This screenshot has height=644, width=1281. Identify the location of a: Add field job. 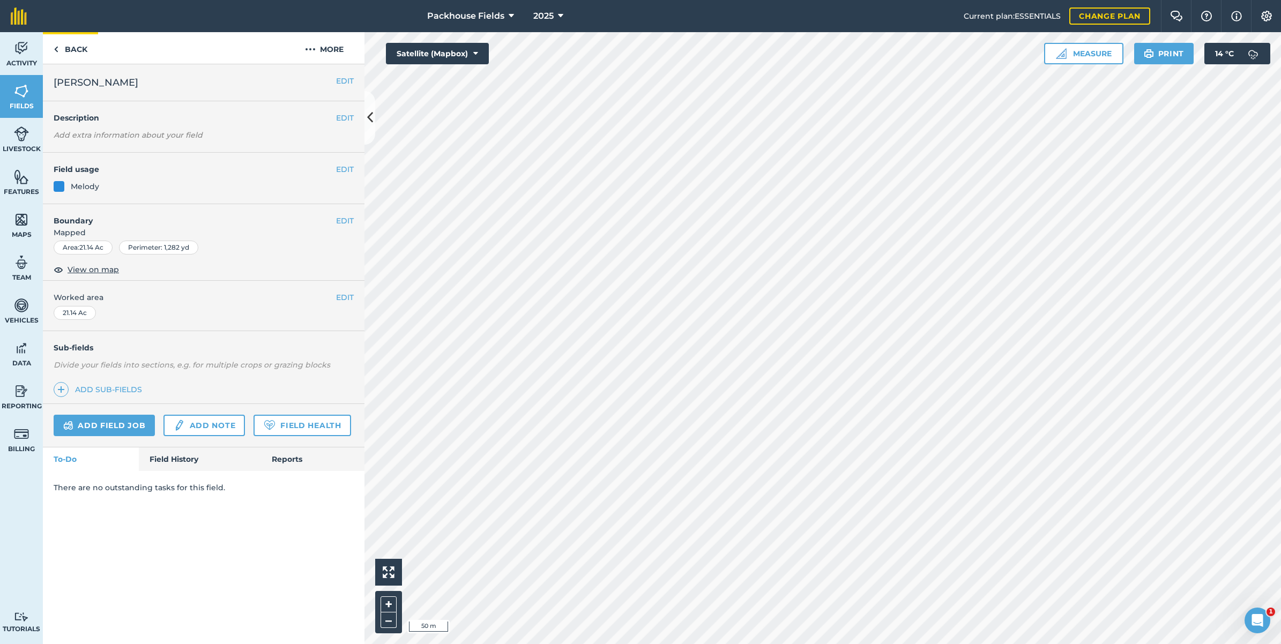
(104, 426).